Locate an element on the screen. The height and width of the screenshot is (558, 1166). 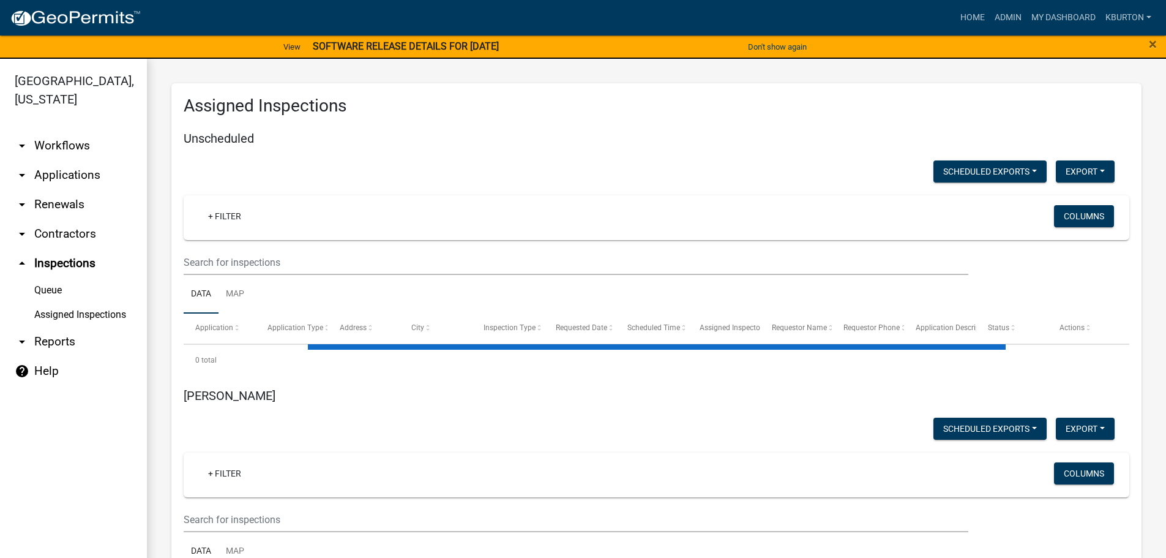
span: Application Type is located at coordinates (295, 328).